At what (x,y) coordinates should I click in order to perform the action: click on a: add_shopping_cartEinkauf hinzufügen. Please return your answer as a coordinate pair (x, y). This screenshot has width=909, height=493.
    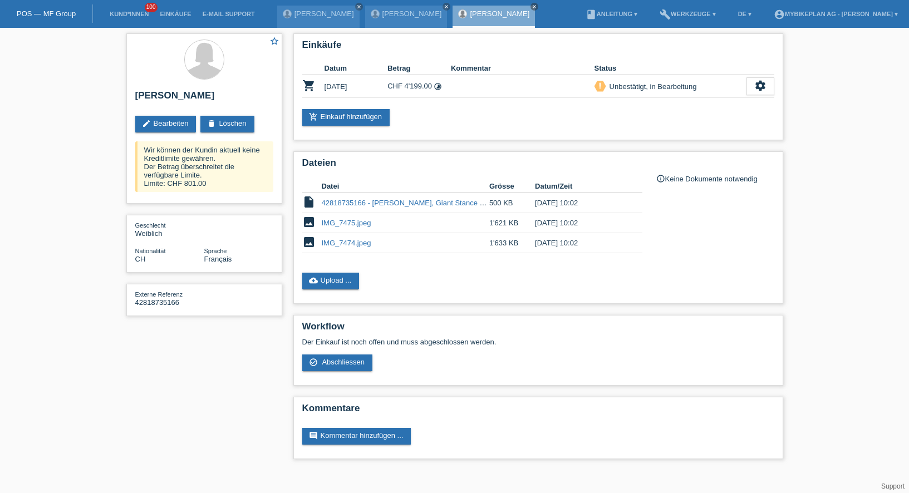
    Looking at the image, I should click on (346, 117).